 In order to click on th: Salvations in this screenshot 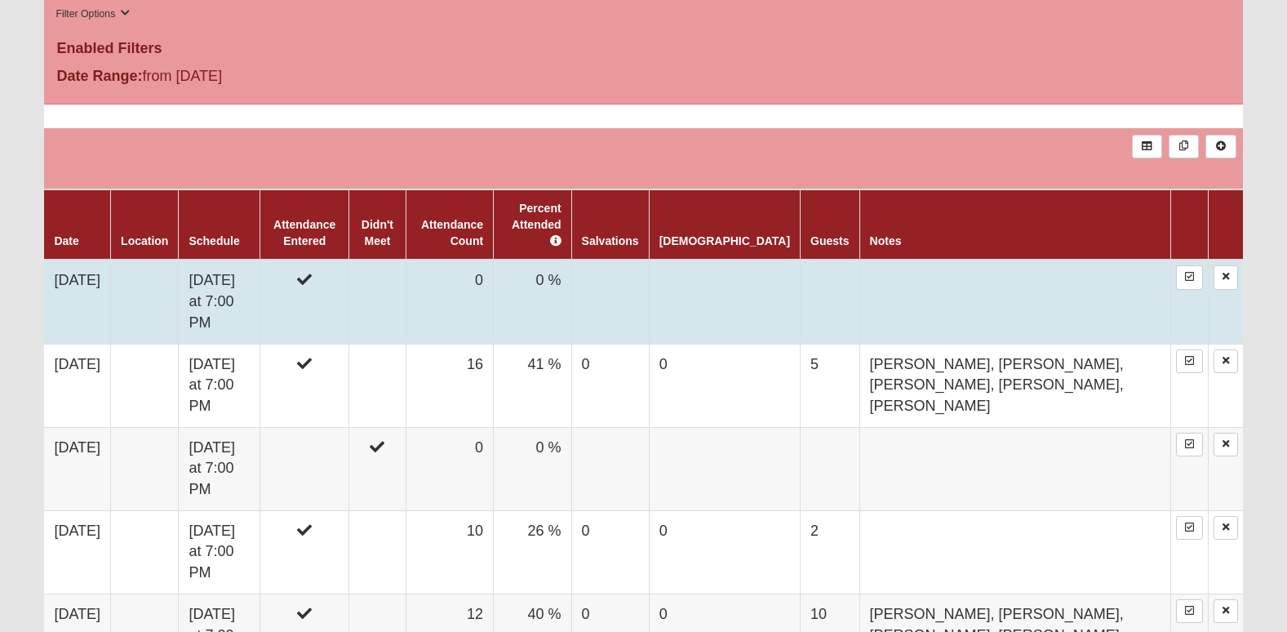, I will do `click(610, 224)`.